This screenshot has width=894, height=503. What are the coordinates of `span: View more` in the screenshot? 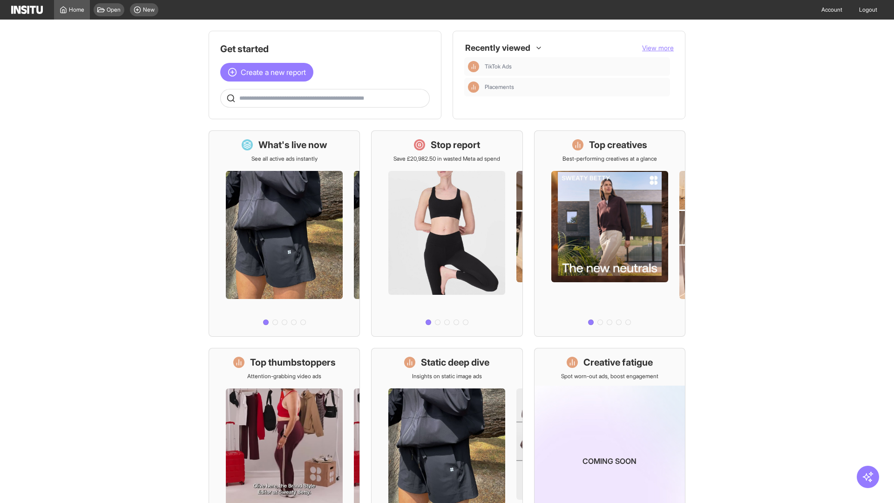 It's located at (658, 48).